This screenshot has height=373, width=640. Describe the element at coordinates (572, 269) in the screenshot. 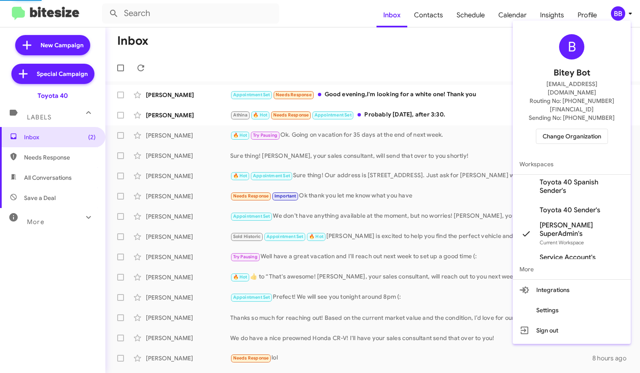

I see `span: More` at that location.